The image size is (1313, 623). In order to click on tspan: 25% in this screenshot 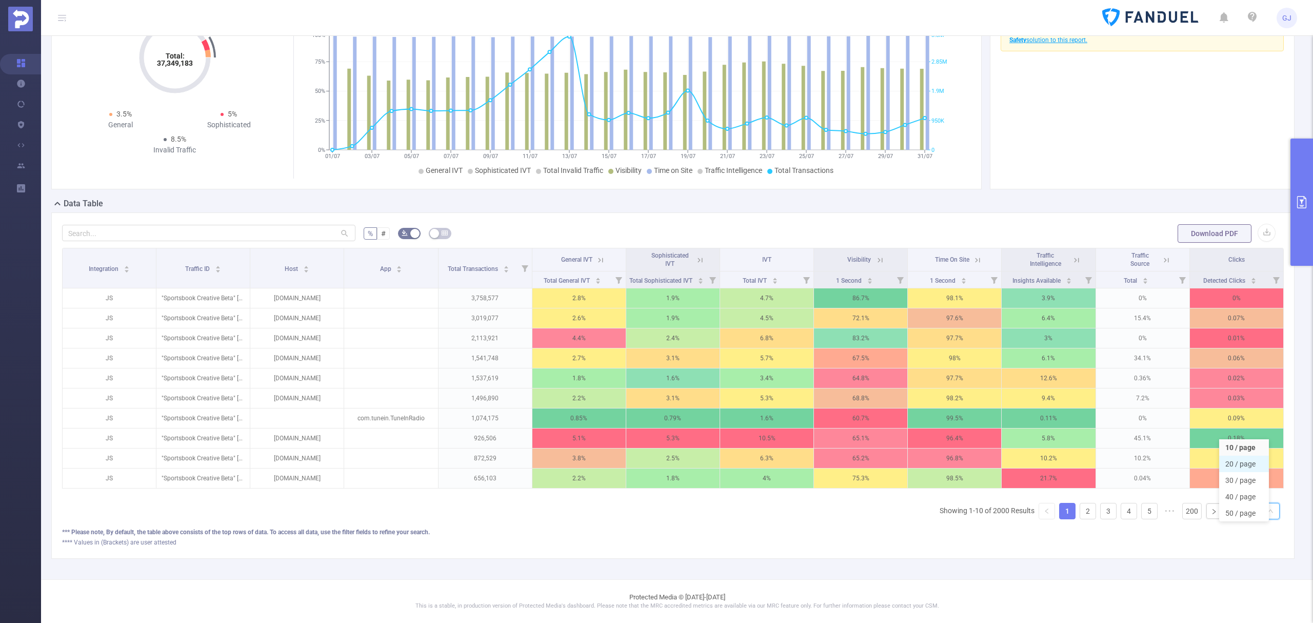, I will do `click(320, 121)`.